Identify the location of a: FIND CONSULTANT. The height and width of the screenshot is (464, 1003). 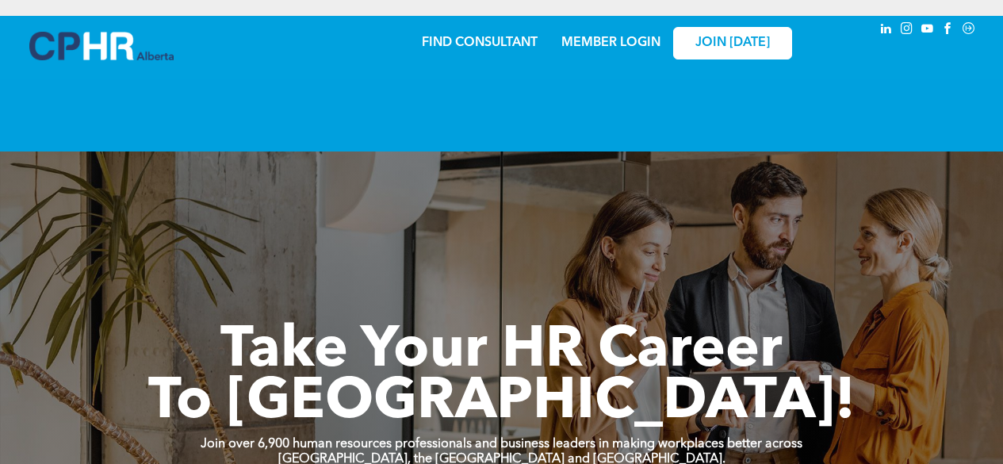
(480, 43).